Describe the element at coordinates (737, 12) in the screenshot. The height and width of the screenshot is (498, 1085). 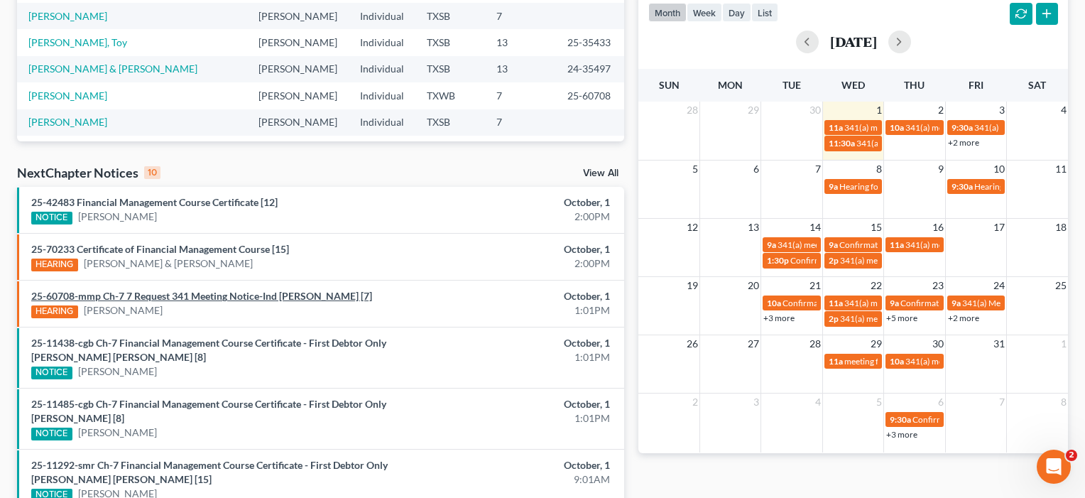
I see `button: day` at that location.